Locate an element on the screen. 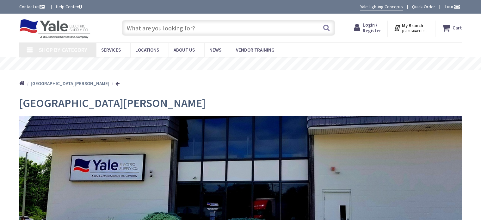  strong: My Branch is located at coordinates (412, 25).